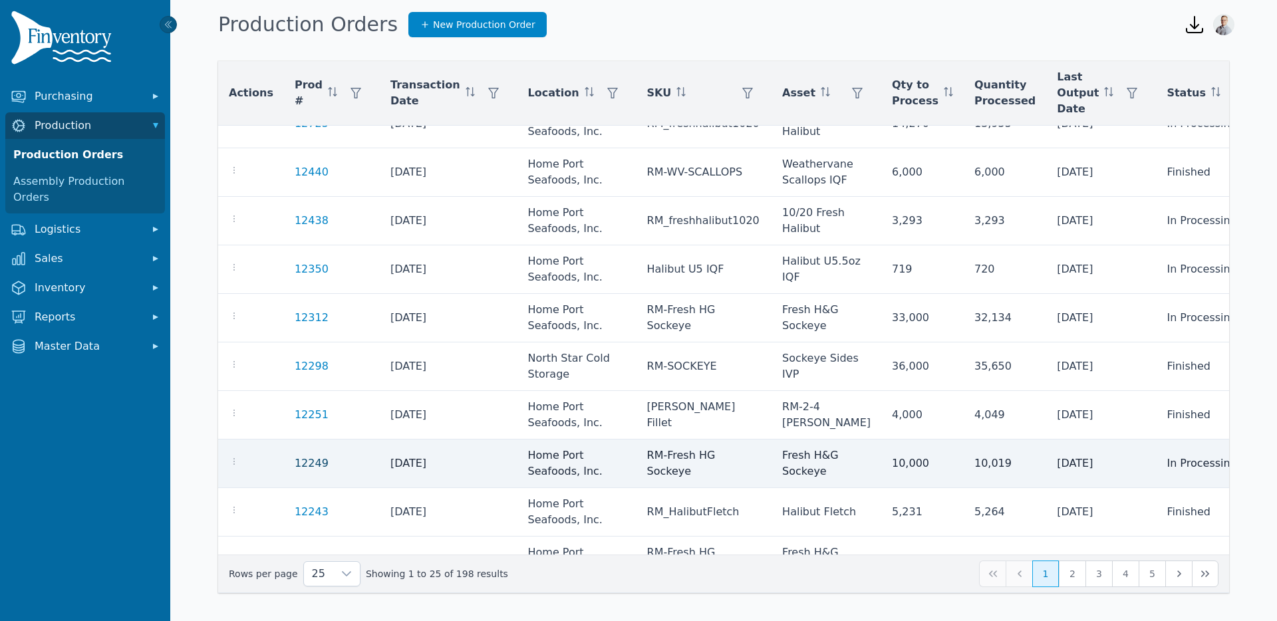 The width and height of the screenshot is (1277, 621). What do you see at coordinates (85, 230) in the screenshot?
I see `button: Logistics` at bounding box center [85, 230].